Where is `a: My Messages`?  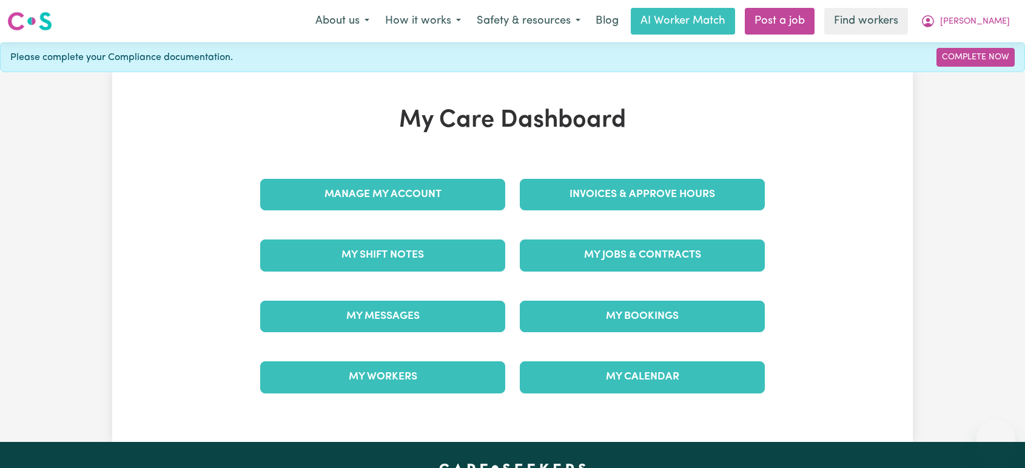
a: My Messages is located at coordinates (383, 317).